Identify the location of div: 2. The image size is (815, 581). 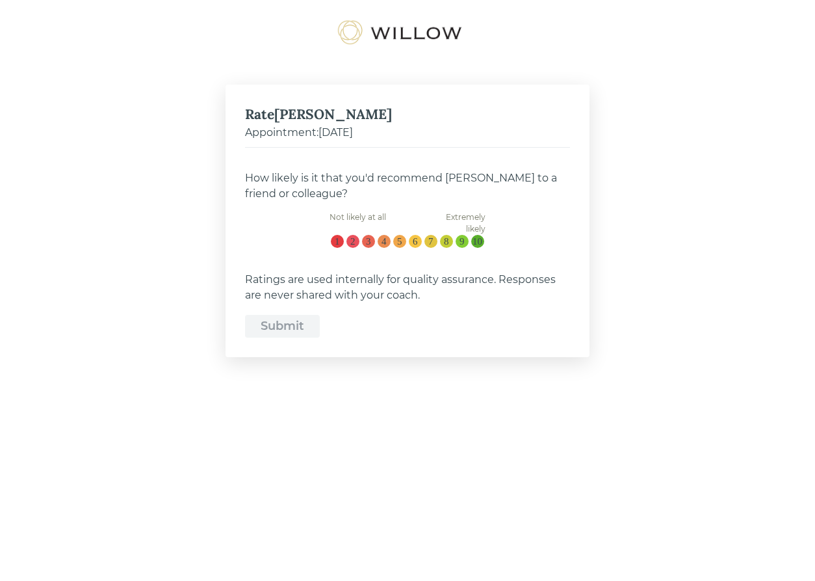
(353, 241).